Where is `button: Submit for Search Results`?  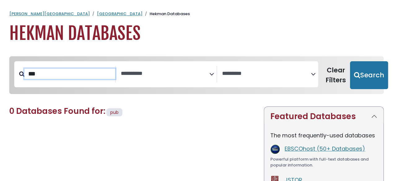
button: Submit for Search Results is located at coordinates (369, 75).